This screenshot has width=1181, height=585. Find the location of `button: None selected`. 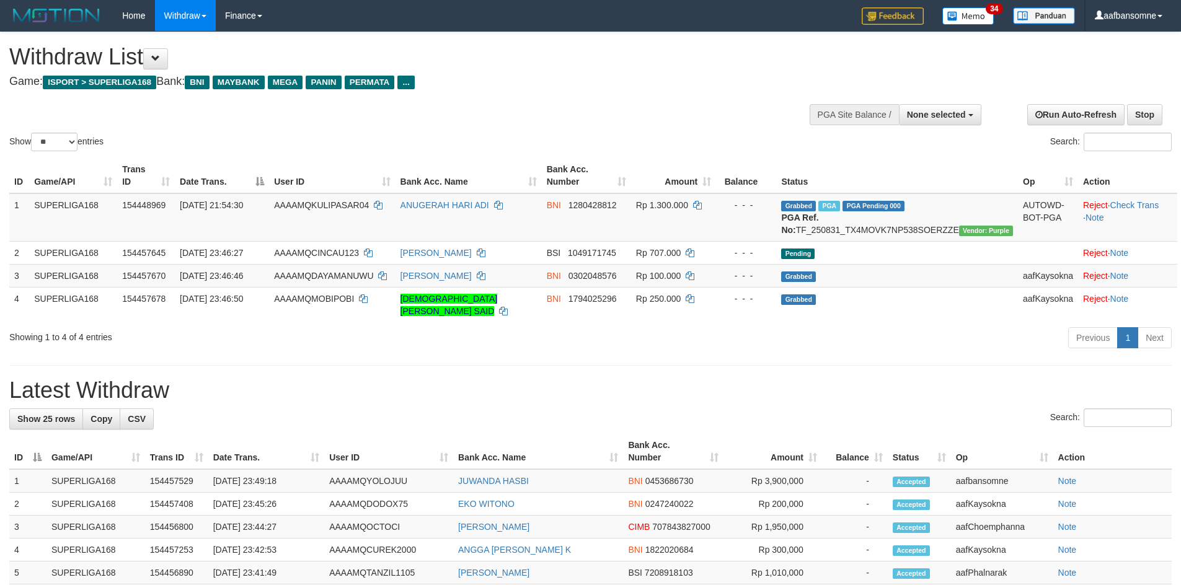

button: None selected is located at coordinates (940, 115).